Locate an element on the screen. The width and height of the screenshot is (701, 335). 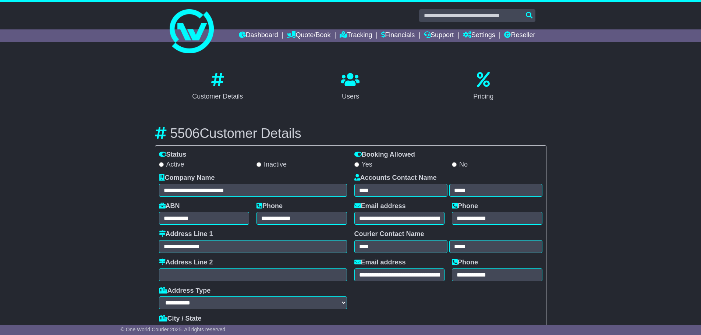
label: City / State is located at coordinates (180, 319).